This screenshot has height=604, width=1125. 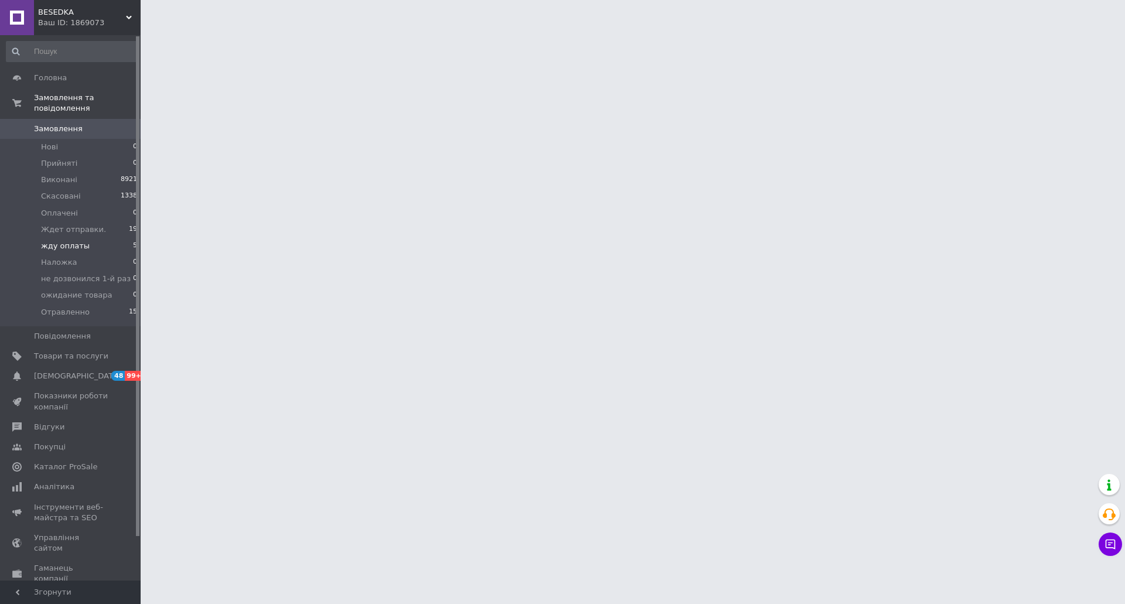 What do you see at coordinates (134, 376) in the screenshot?
I see `span: 99+` at bounding box center [134, 376].